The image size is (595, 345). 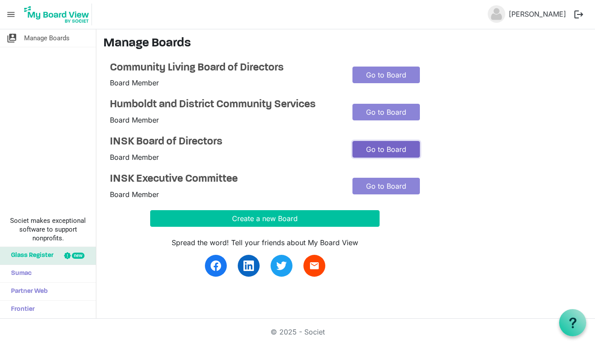 I want to click on div: Spread the word! Tell your friends about My Board View, so click(x=265, y=243).